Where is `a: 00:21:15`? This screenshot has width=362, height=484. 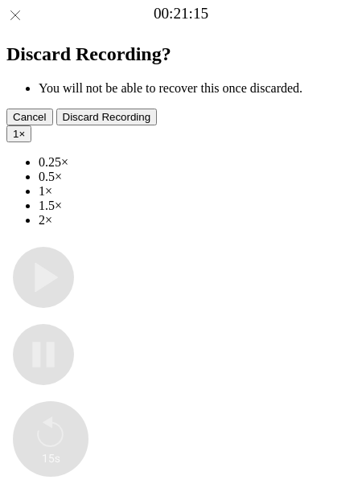 a: 00:21:15 is located at coordinates (181, 14).